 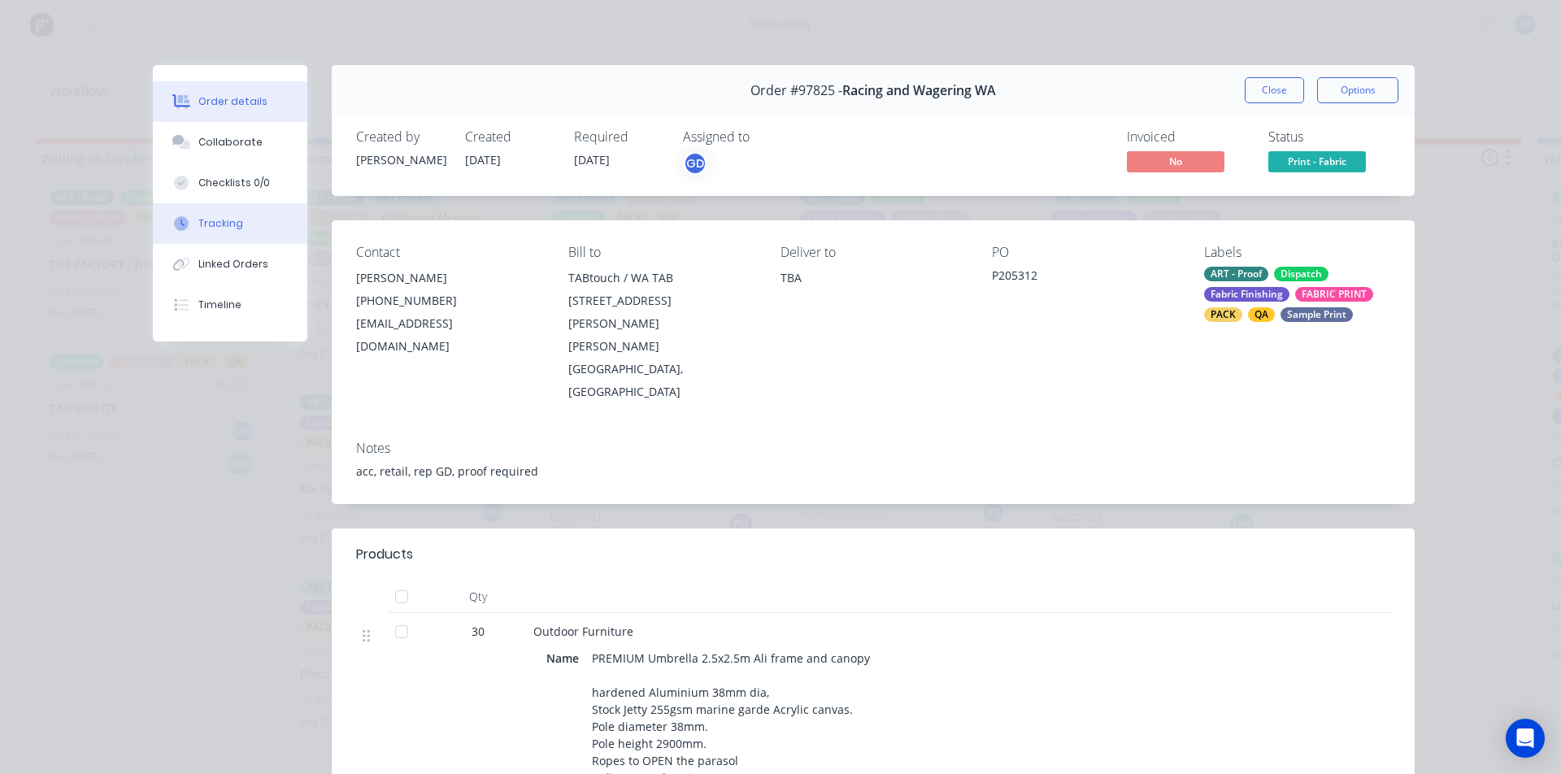 What do you see at coordinates (478, 597) in the screenshot?
I see `div: Qty` at bounding box center [478, 597].